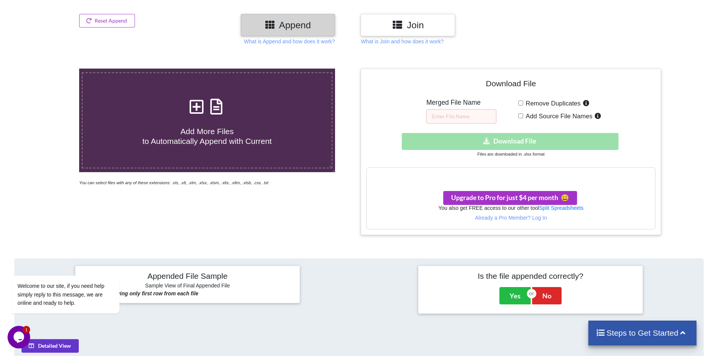 The width and height of the screenshot is (718, 356). What do you see at coordinates (511, 176) in the screenshot?
I see `h3: Your files are more than 1 MB` at bounding box center [511, 176].